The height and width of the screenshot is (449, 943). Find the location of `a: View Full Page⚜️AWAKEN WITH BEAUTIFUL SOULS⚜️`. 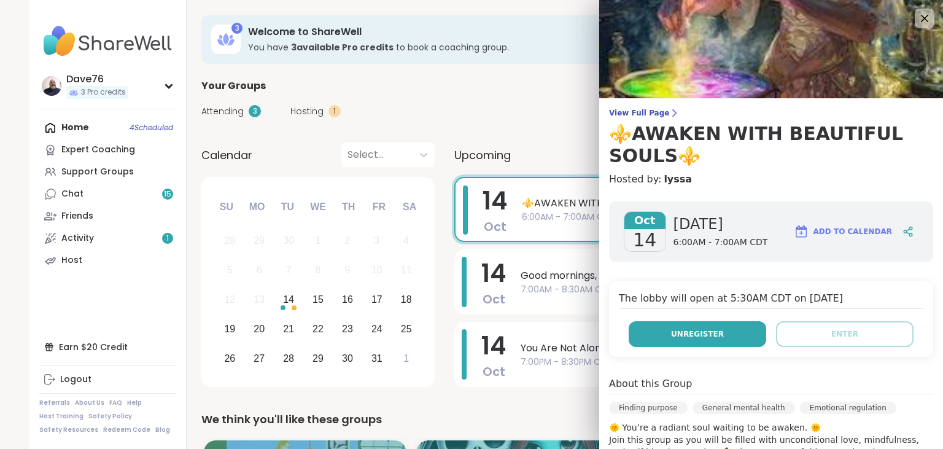

a: View Full Page⚜️AWAKEN WITH BEAUTIFUL SOULS⚜️ is located at coordinates (771, 138).